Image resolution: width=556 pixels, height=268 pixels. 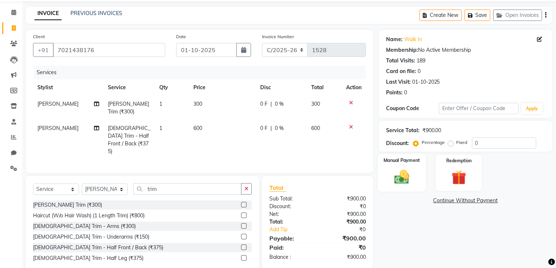 What do you see at coordinates (402, 50) in the screenshot?
I see `div: Membership:` at bounding box center [402, 50].